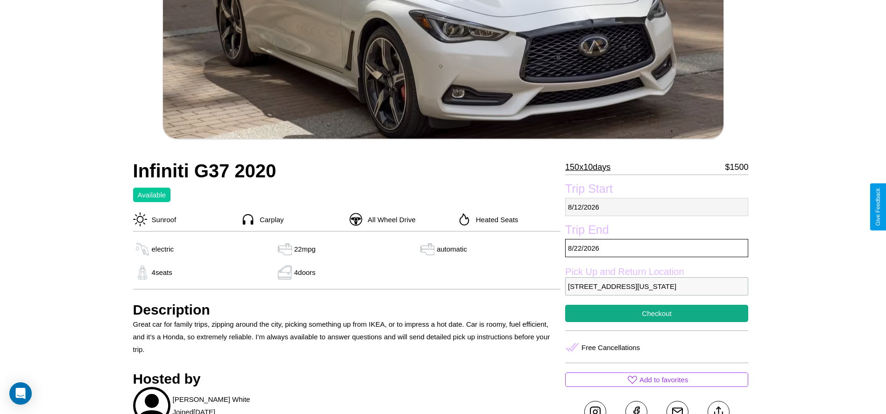 This screenshot has width=886, height=414. What do you see at coordinates (656, 207) in the screenshot?
I see `p: 8 / 12 / 2026` at bounding box center [656, 207].